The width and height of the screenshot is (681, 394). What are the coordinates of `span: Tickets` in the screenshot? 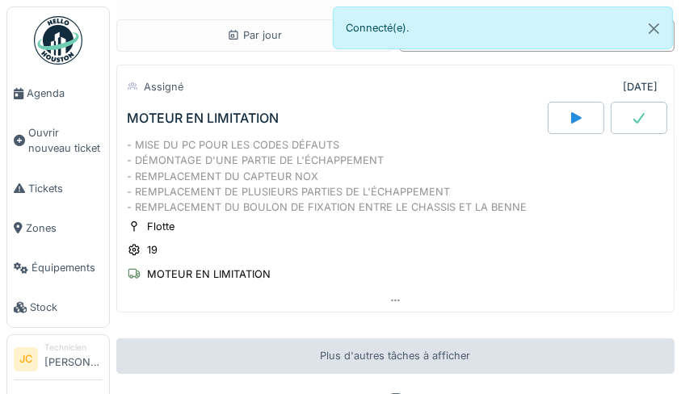 It's located at (65, 188).